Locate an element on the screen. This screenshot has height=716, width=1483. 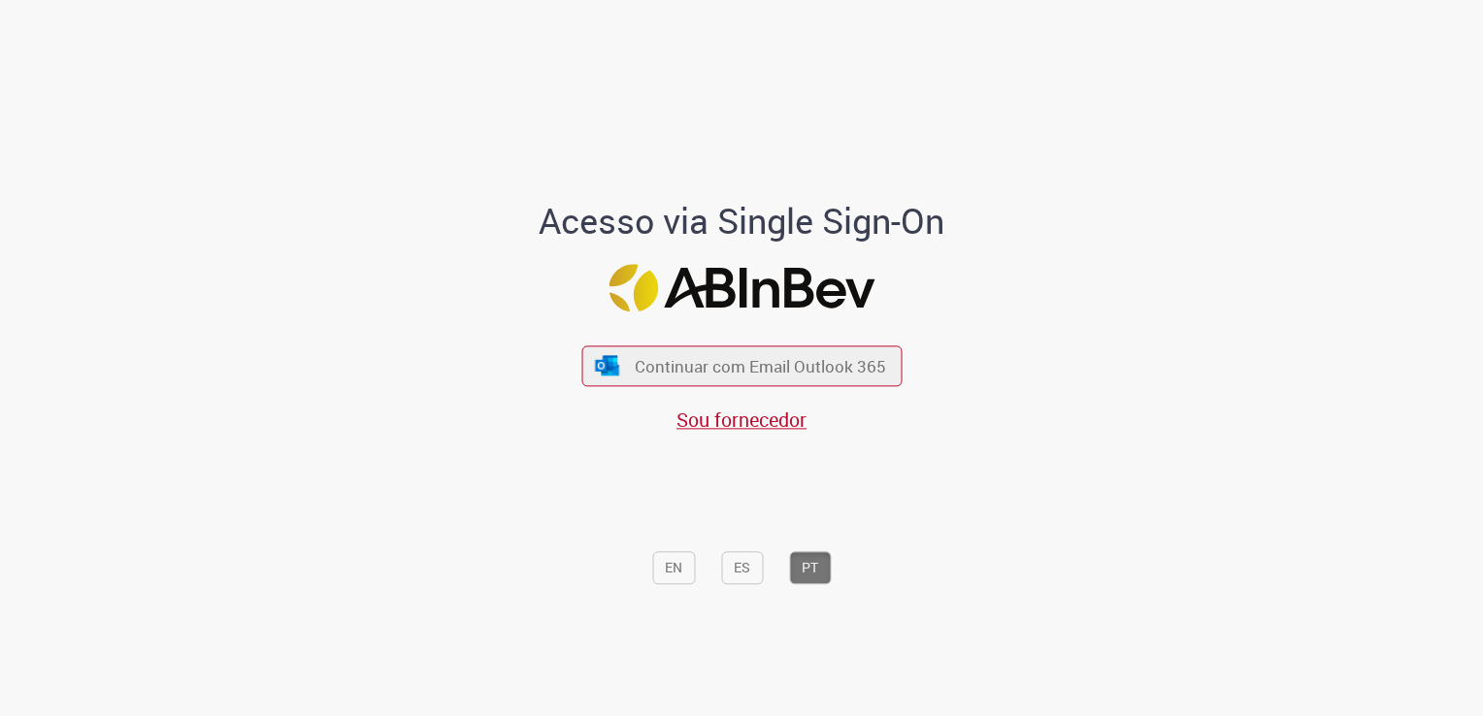
span: Sou fornecedor is located at coordinates (741, 419).